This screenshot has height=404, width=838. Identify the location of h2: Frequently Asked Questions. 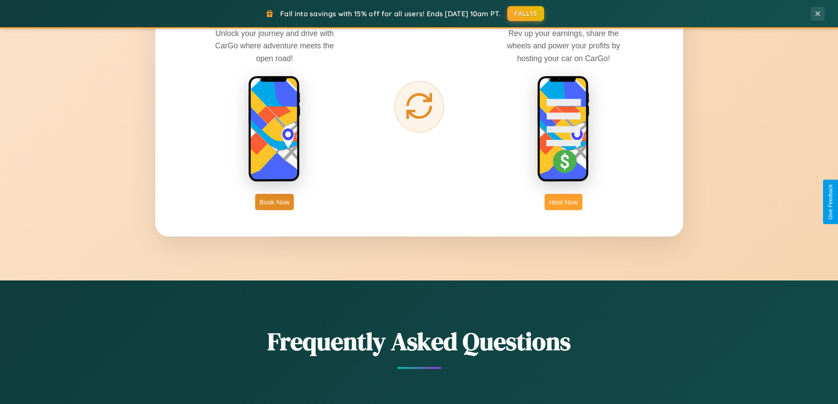
(419, 342).